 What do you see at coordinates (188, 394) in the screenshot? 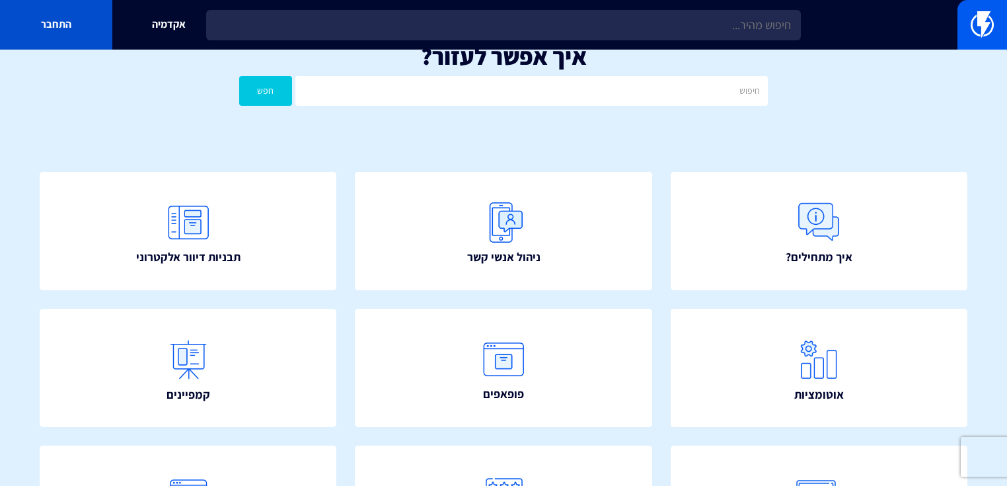
I see `span: קמפיינים` at bounding box center [188, 394].